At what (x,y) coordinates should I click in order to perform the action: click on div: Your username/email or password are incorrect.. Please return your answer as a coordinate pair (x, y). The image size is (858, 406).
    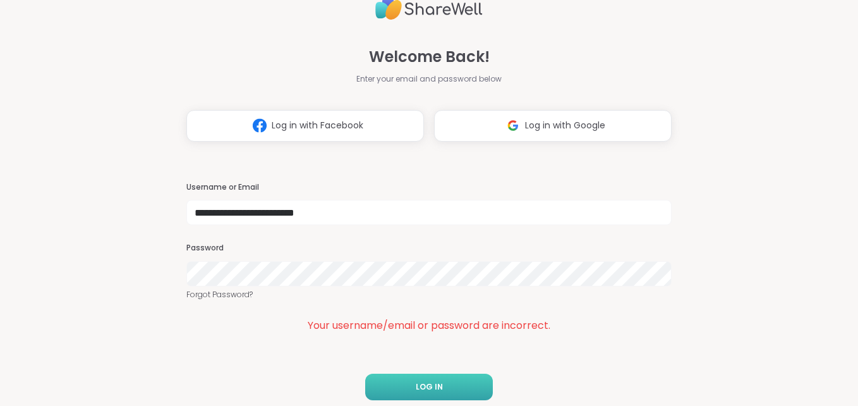
    Looking at the image, I should click on (429, 325).